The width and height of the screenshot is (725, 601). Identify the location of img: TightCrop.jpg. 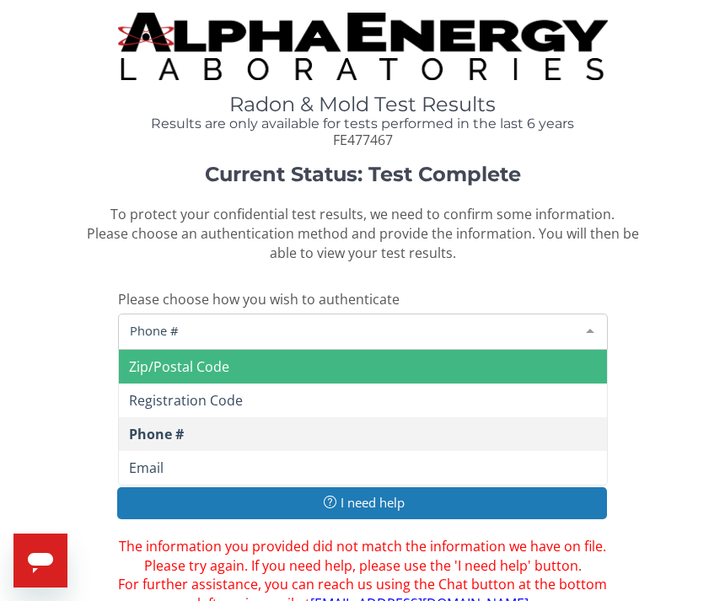
(362, 46).